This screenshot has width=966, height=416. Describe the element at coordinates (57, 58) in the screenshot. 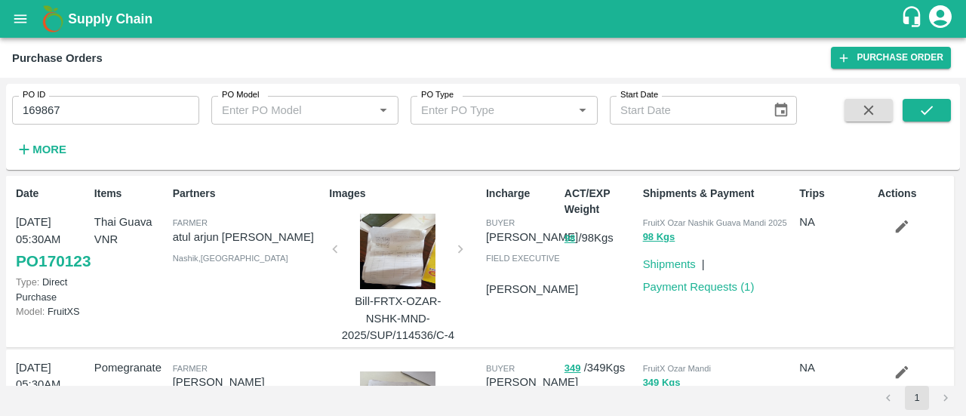

I see `div: Purchase Orders` at that location.